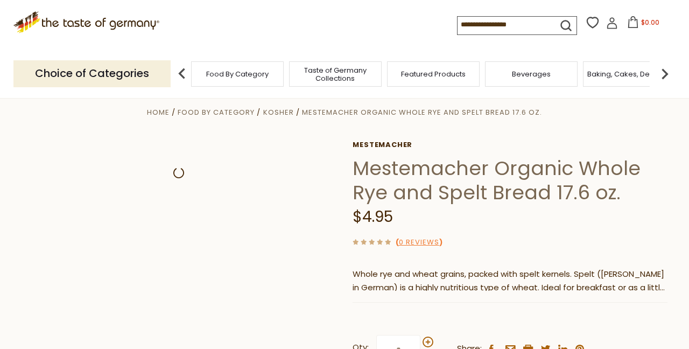 The height and width of the screenshot is (349, 689). I want to click on a: Beverages, so click(531, 74).